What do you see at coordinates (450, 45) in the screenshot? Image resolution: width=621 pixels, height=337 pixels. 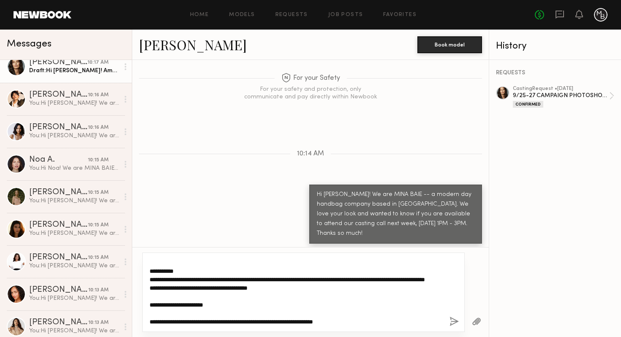 I see `button: Book model` at bounding box center [450, 45].